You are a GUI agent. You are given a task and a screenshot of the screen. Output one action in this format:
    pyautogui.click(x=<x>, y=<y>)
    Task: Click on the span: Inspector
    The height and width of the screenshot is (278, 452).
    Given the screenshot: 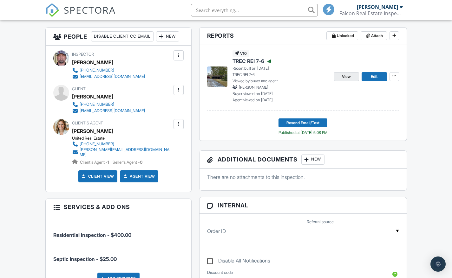 What is the action you would take?
    pyautogui.click(x=83, y=54)
    